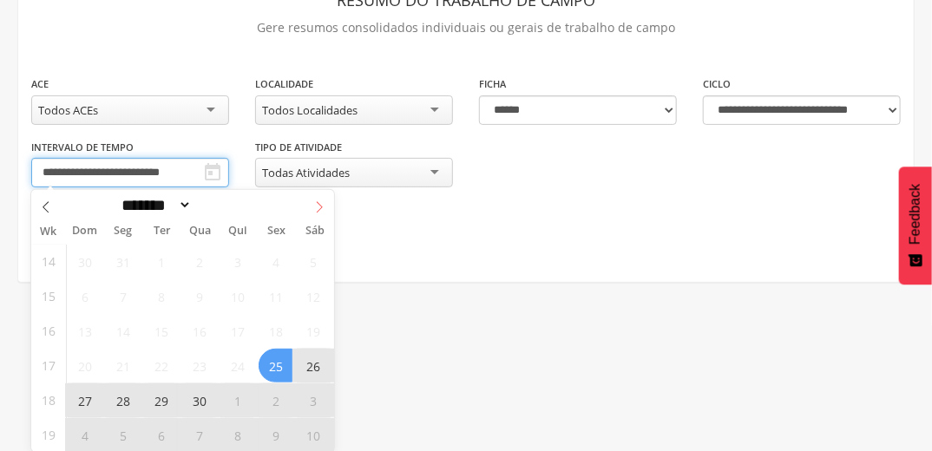 This screenshot has width=932, height=451. I want to click on span: Sex, so click(277, 231).